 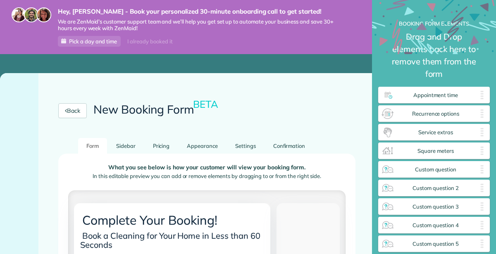 What do you see at coordinates (289, 146) in the screenshot?
I see `a: Confirmation` at bounding box center [289, 146].